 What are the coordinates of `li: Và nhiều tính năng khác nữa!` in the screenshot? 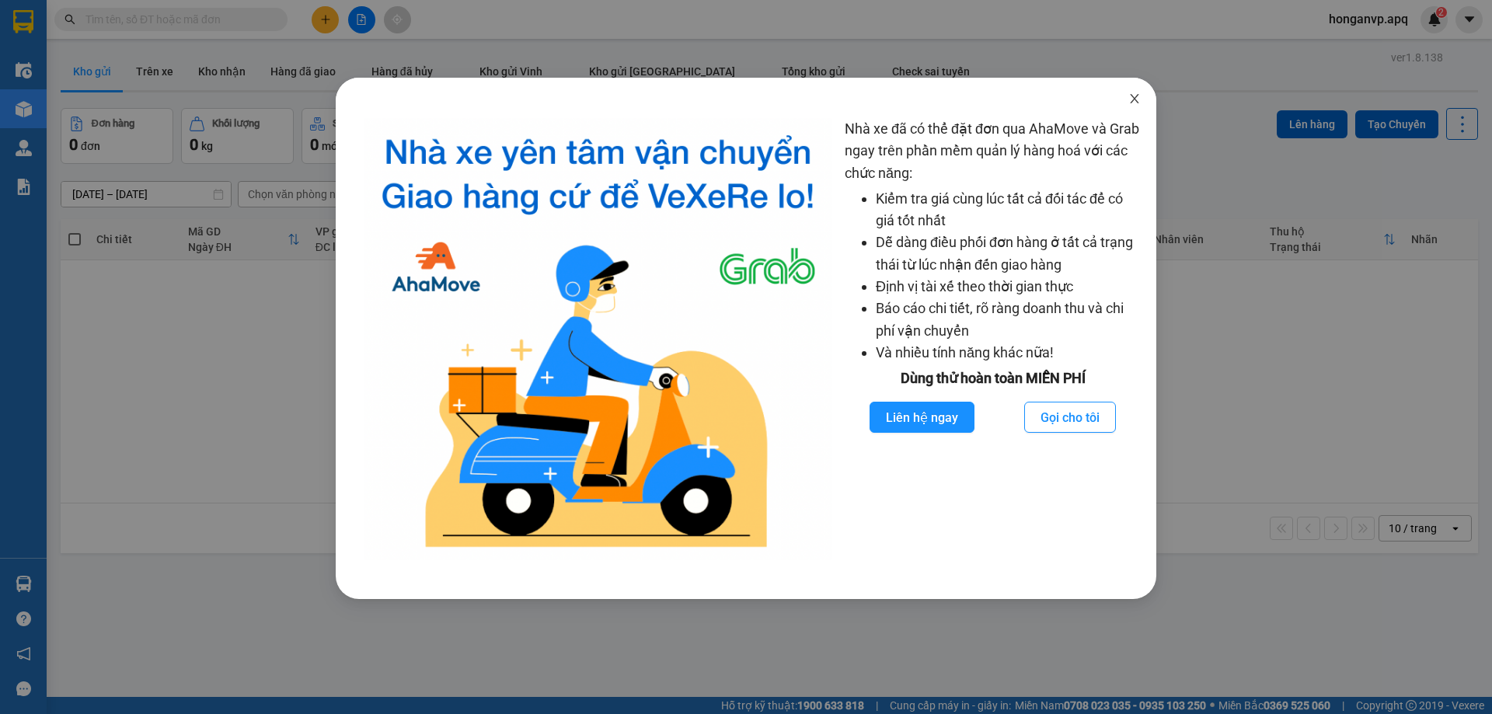 It's located at (1008, 353).